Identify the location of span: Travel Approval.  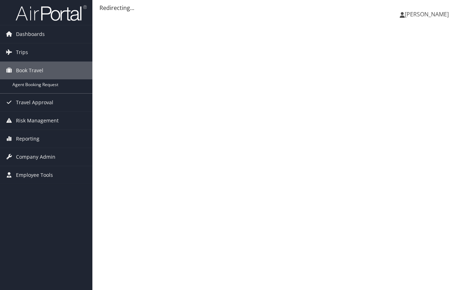
(34, 102).